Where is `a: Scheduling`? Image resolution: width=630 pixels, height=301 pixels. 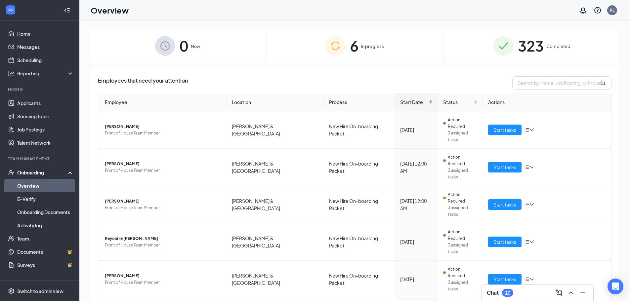
a: Scheduling is located at coordinates (45, 60).